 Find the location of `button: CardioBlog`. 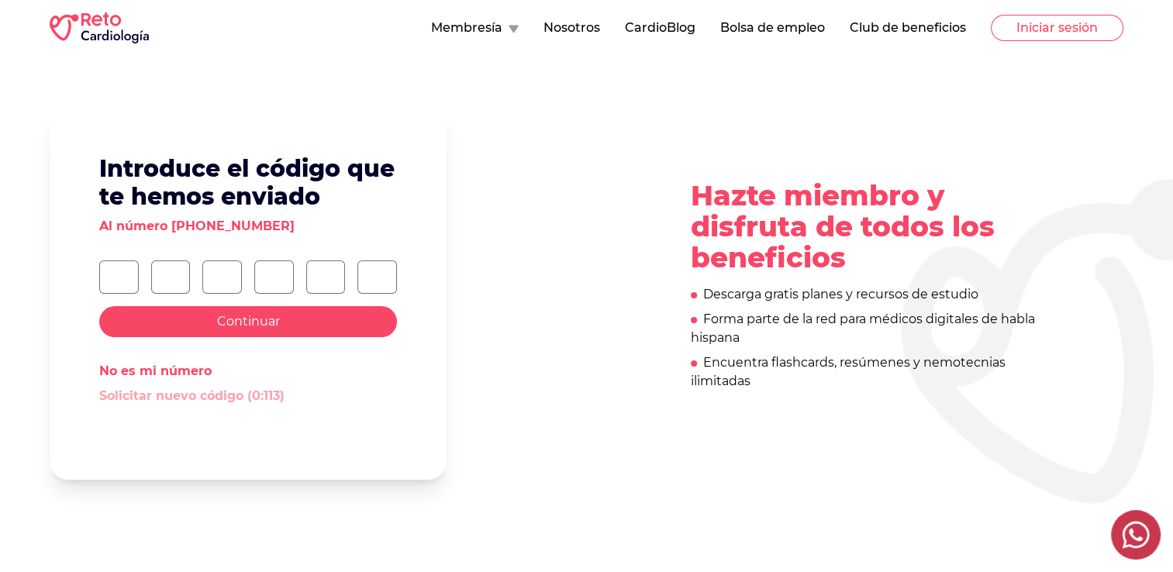

button: CardioBlog is located at coordinates (660, 28).